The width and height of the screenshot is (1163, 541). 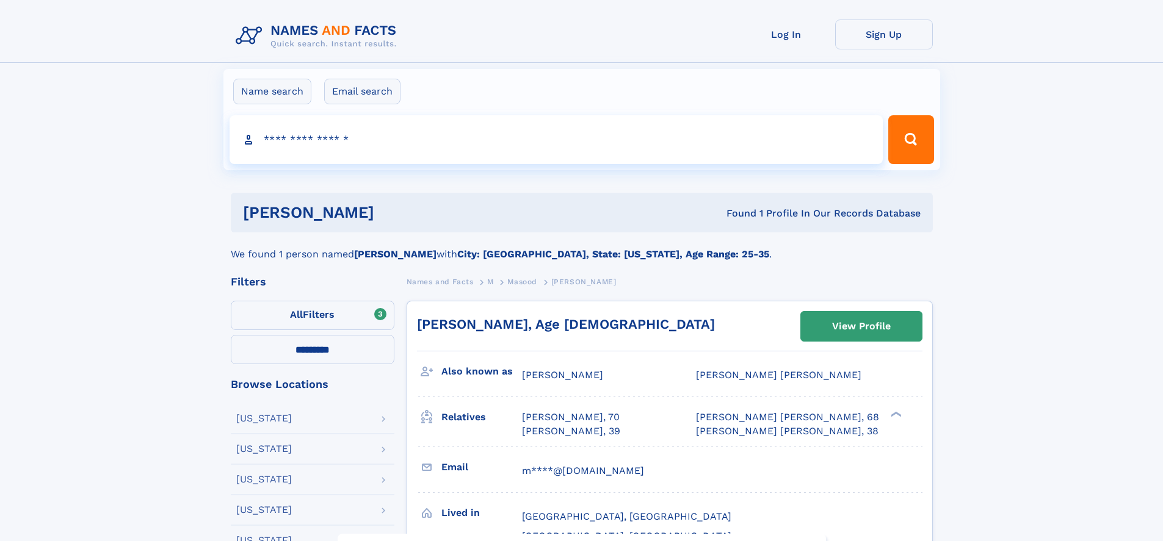 What do you see at coordinates (296, 314) in the screenshot?
I see `span: All` at bounding box center [296, 314].